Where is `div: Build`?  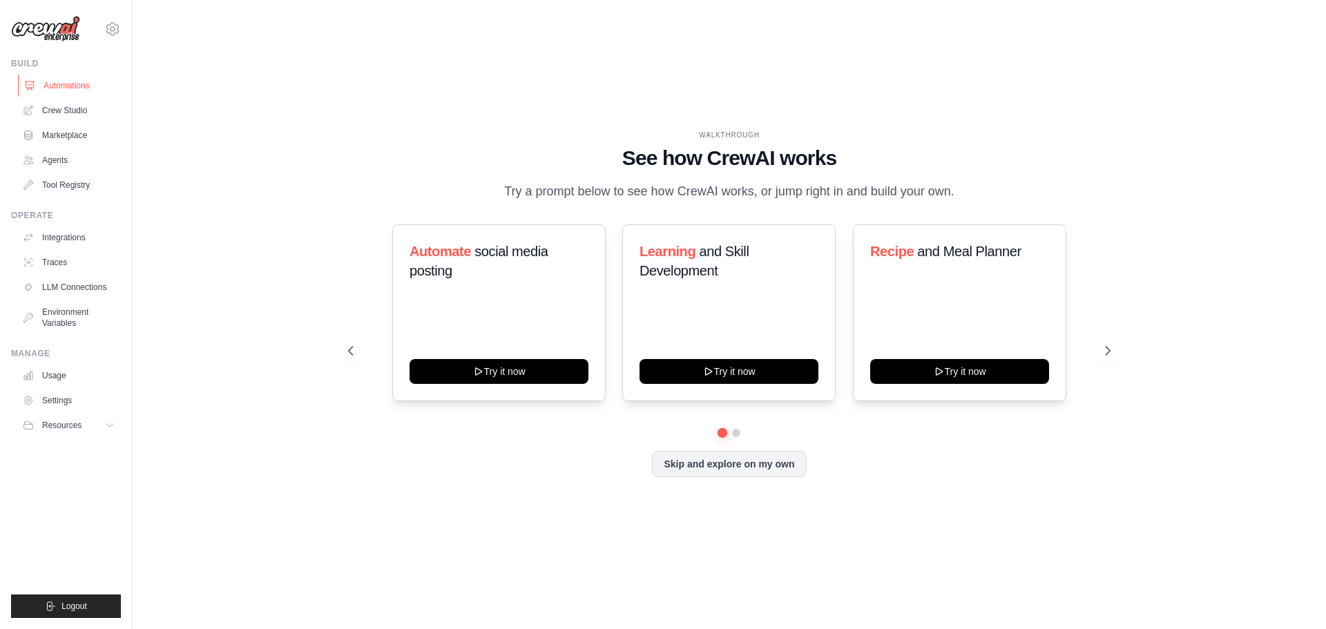
div: Build is located at coordinates (66, 64).